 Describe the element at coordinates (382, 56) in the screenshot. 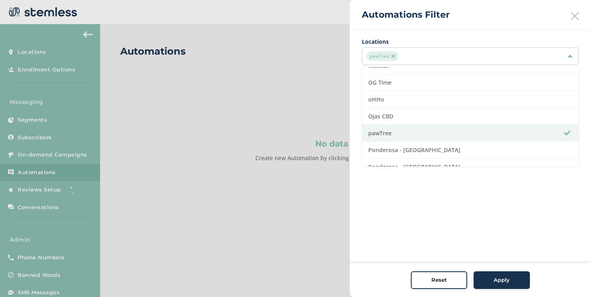

I see `span: pawTree` at that location.